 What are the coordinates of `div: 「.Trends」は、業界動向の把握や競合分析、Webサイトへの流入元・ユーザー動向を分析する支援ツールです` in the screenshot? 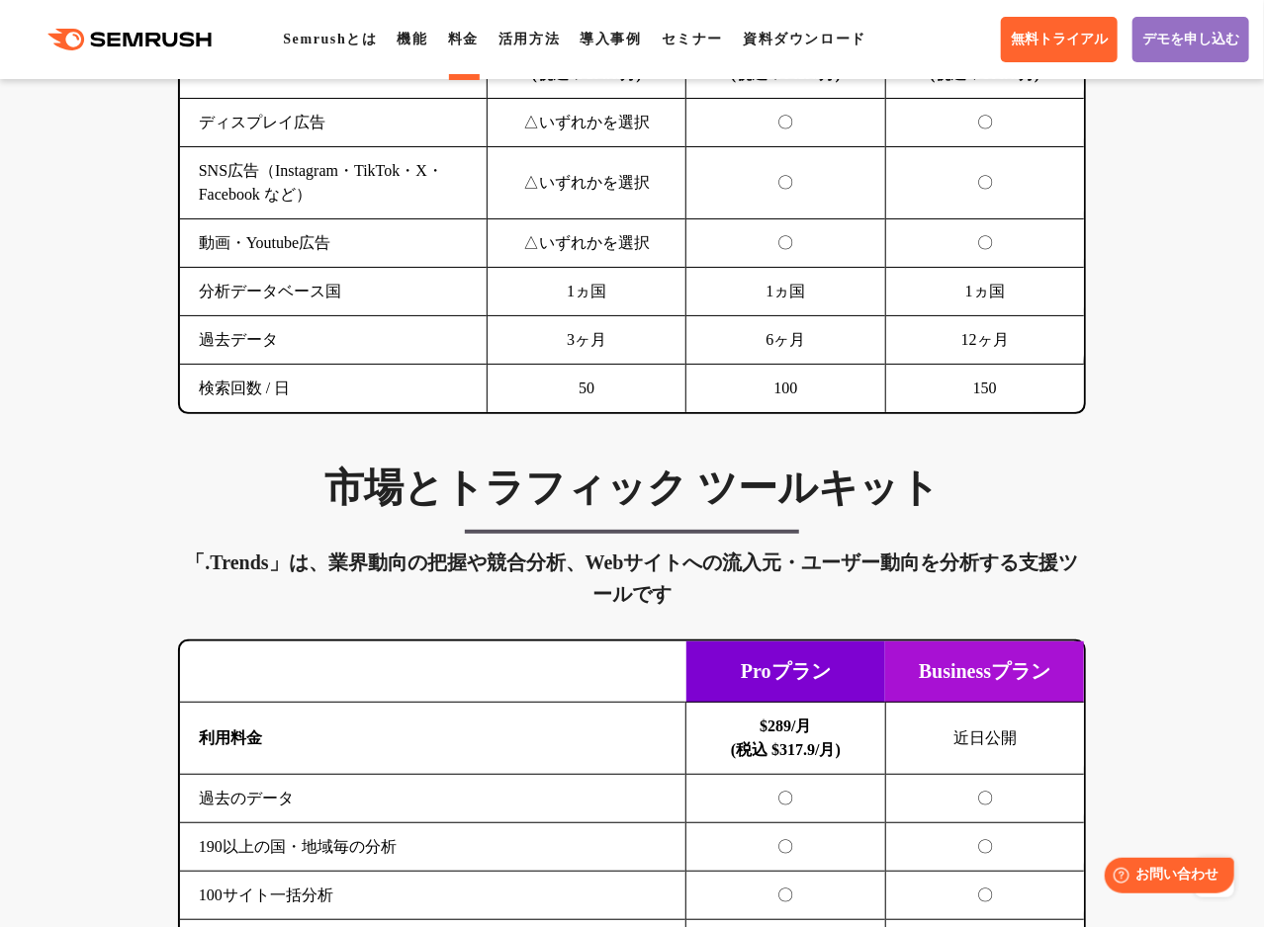 It's located at (632, 578).